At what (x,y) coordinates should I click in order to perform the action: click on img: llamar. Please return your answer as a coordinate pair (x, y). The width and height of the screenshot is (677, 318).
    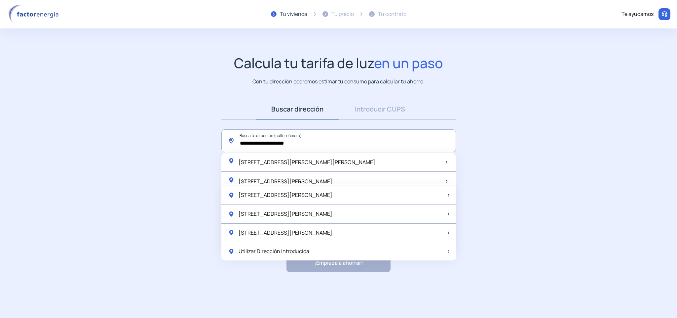
    Looking at the image, I should click on (665, 14).